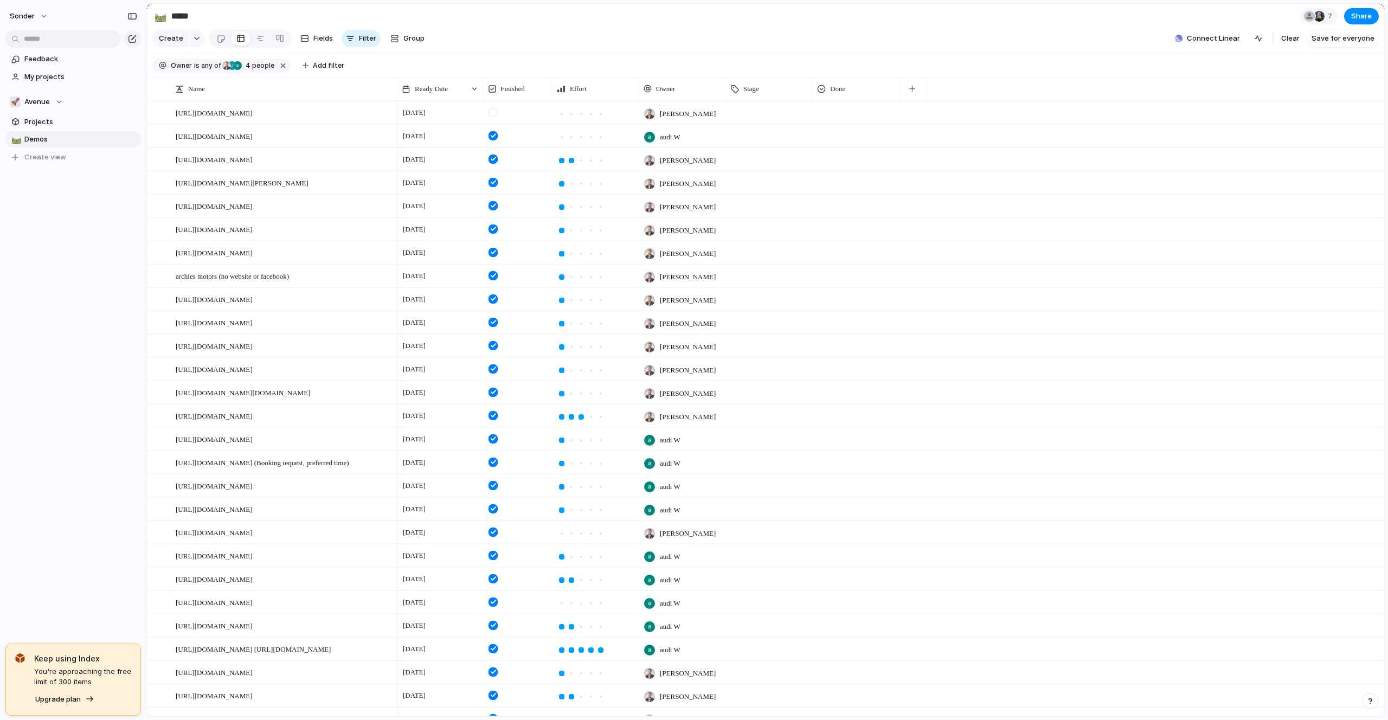 This screenshot has height=720, width=1388. What do you see at coordinates (1290, 38) in the screenshot?
I see `button: Clear` at bounding box center [1290, 38].